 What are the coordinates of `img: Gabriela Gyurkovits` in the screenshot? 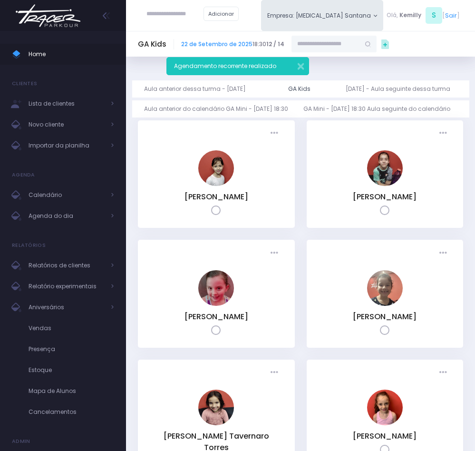 It's located at (385, 168).